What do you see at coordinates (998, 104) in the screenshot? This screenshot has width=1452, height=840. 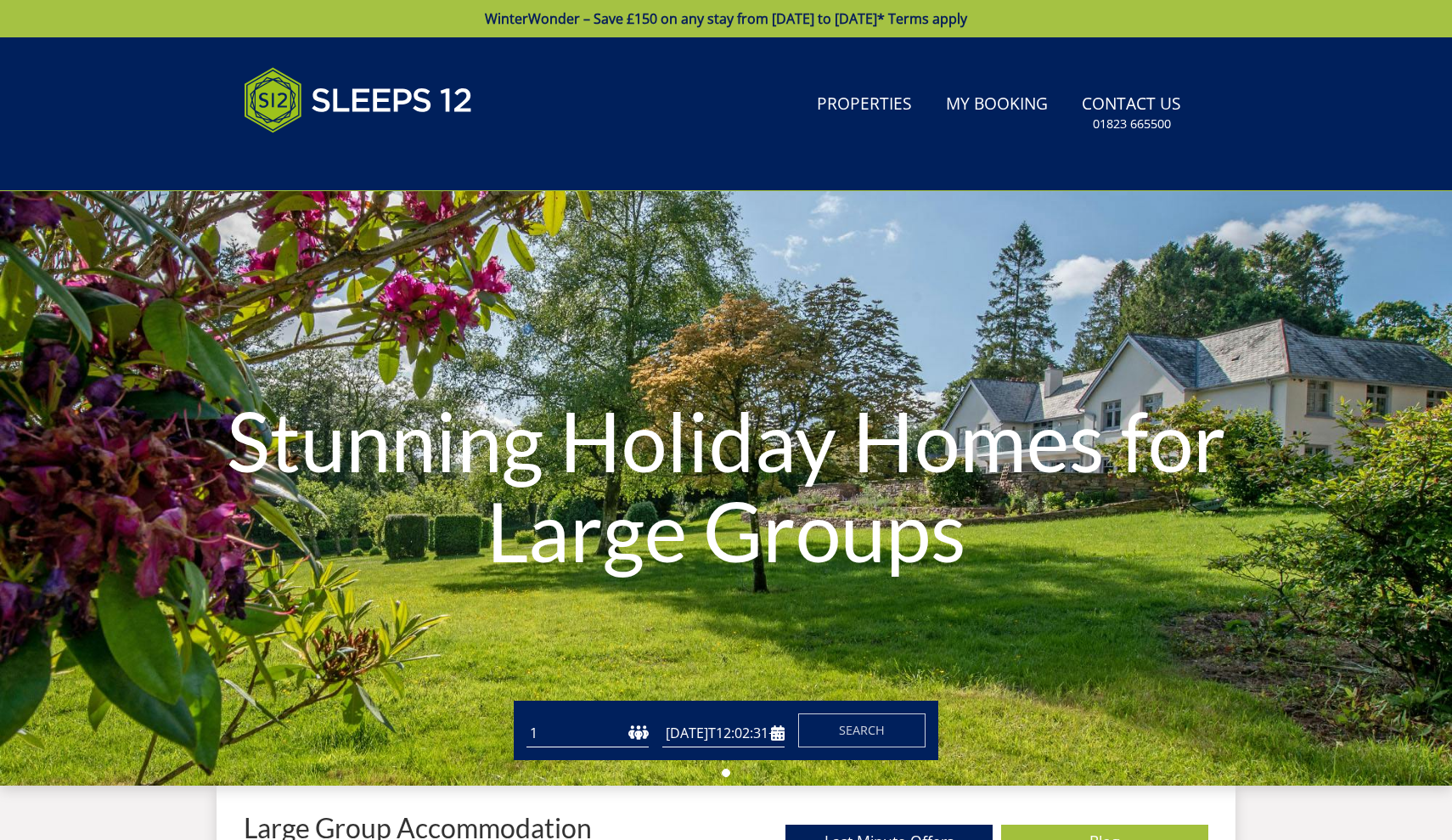 I see `a: My Booking` at bounding box center [998, 104].